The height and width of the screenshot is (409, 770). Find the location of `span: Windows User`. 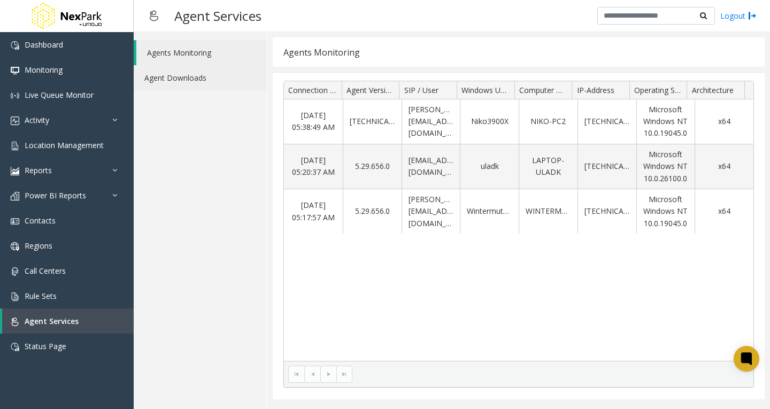

span: Windows User is located at coordinates (486, 90).